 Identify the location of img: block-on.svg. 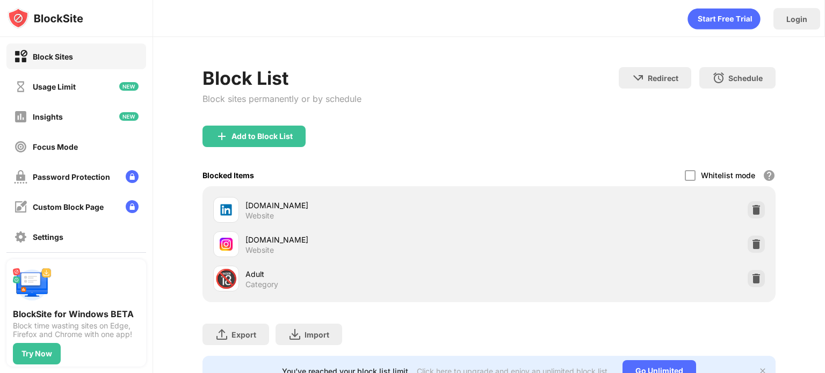
(20, 56).